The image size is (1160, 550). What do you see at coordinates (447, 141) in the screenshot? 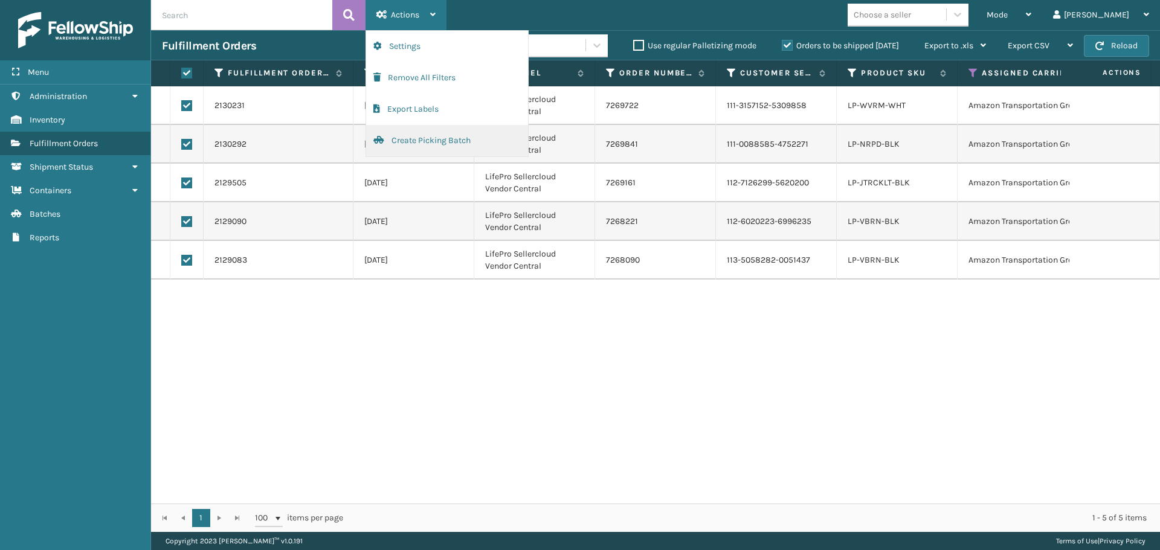
I see `button: Create Picking Batch` at bounding box center [447, 141].